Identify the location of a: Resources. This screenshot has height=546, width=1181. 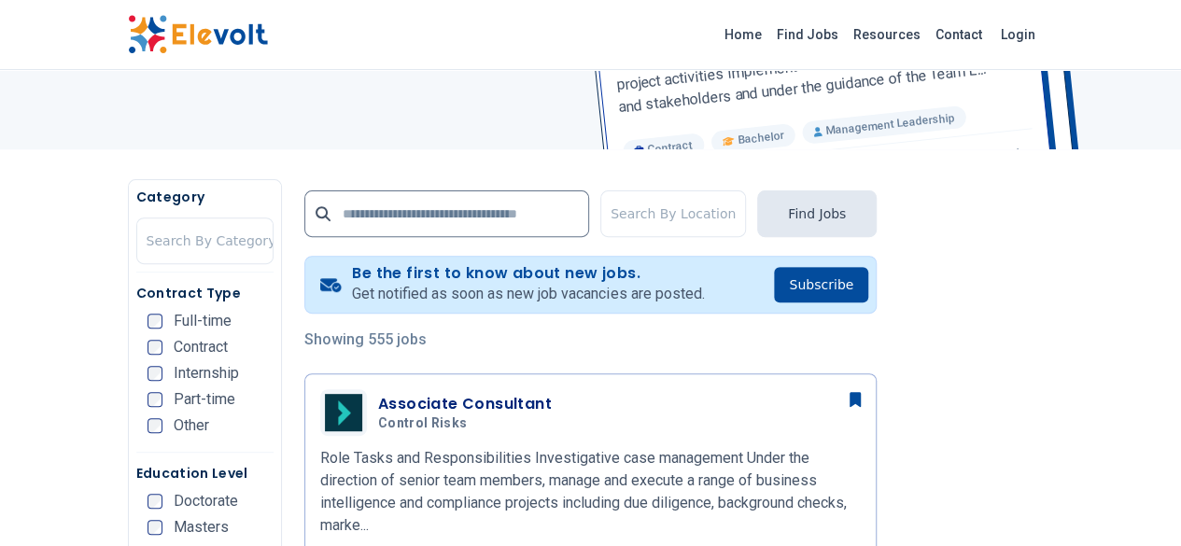
(887, 35).